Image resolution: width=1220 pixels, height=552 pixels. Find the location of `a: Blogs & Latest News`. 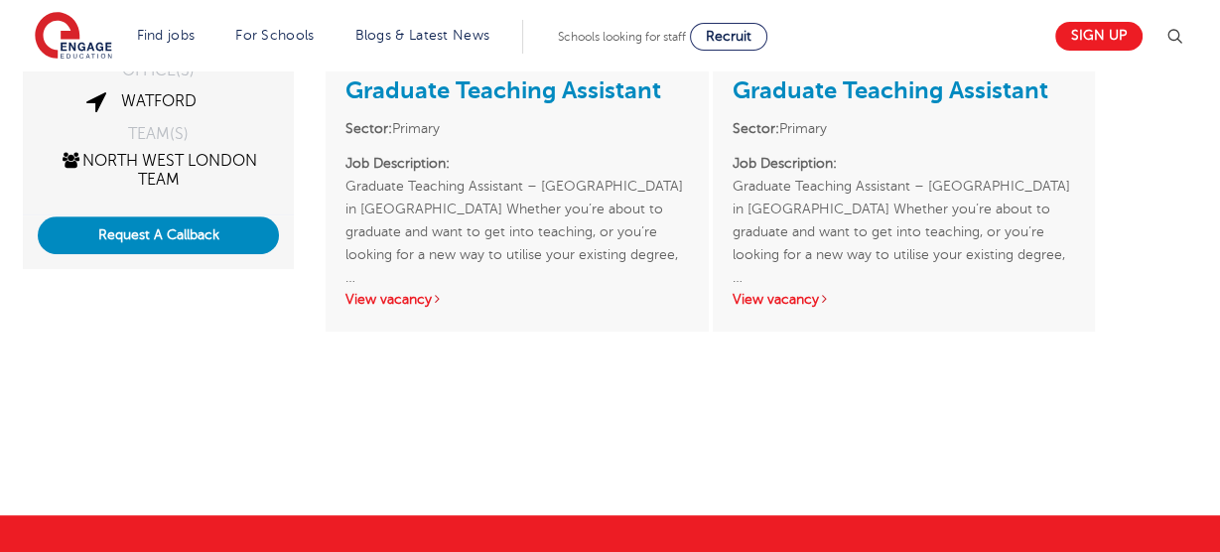

a: Blogs & Latest News is located at coordinates (423, 35).